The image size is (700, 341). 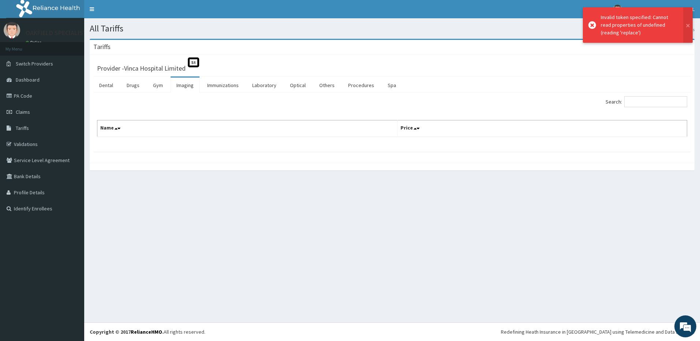 What do you see at coordinates (81, 46) in the screenshot?
I see `div: Chat with us now` at bounding box center [81, 46].